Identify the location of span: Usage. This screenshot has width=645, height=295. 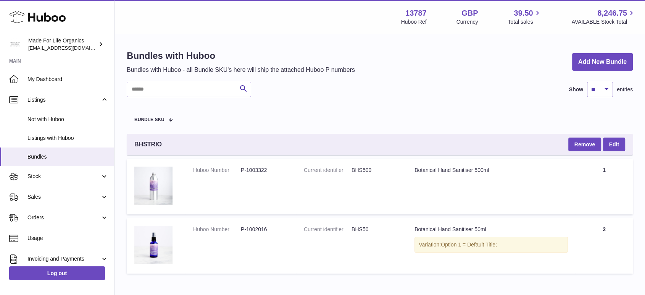
(68, 238).